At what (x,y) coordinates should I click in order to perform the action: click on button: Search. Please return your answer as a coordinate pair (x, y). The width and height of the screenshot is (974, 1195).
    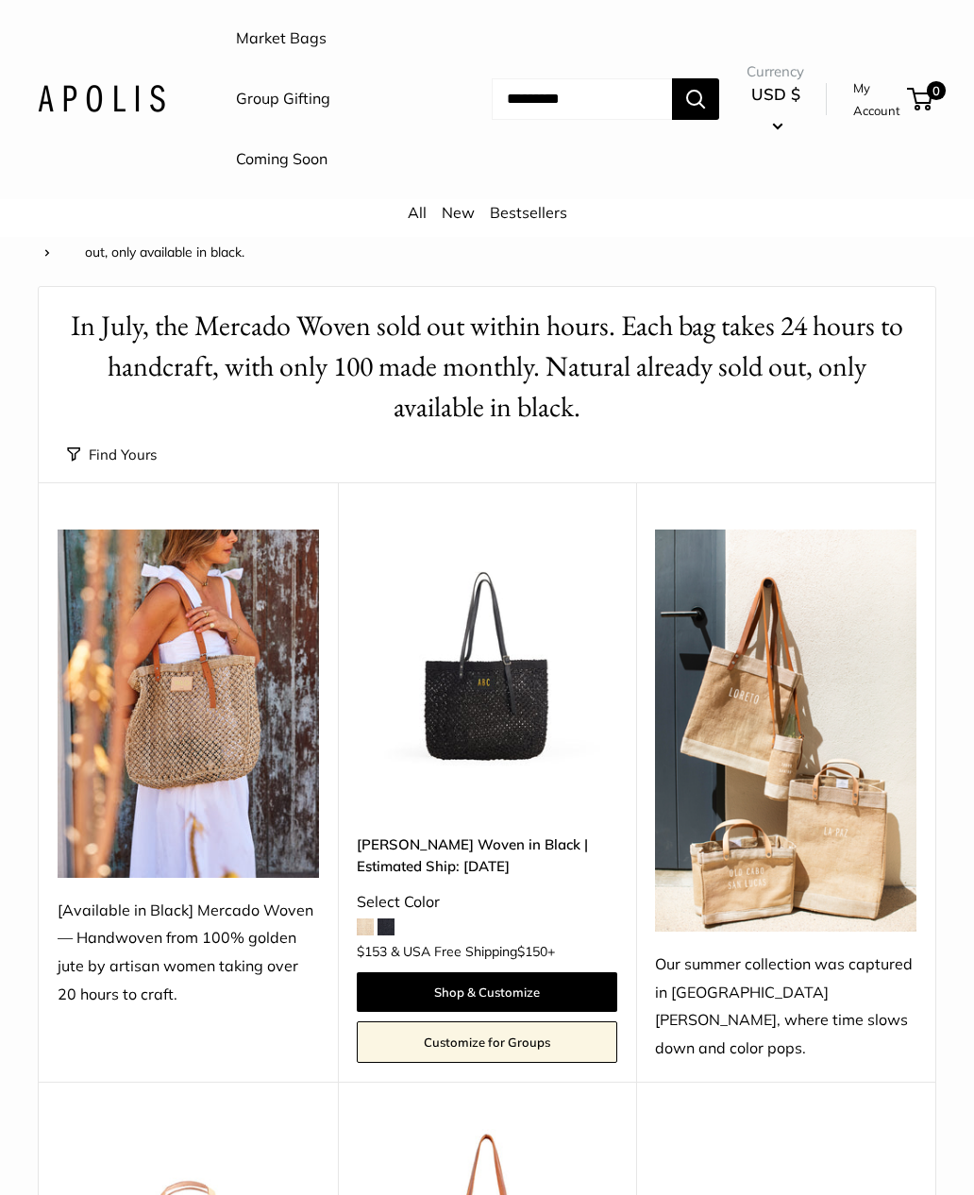
    Looking at the image, I should click on (696, 100).